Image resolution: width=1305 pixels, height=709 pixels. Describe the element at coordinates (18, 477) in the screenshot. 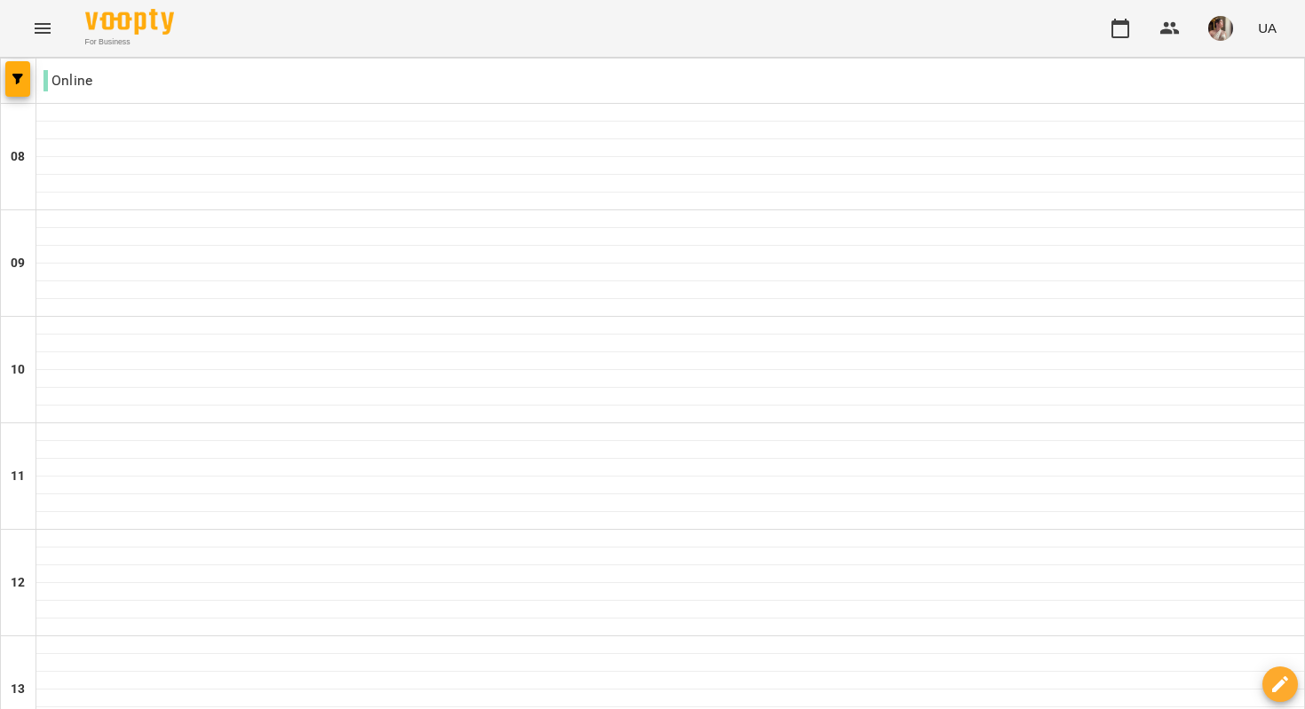

I see `h6: 11` at that location.